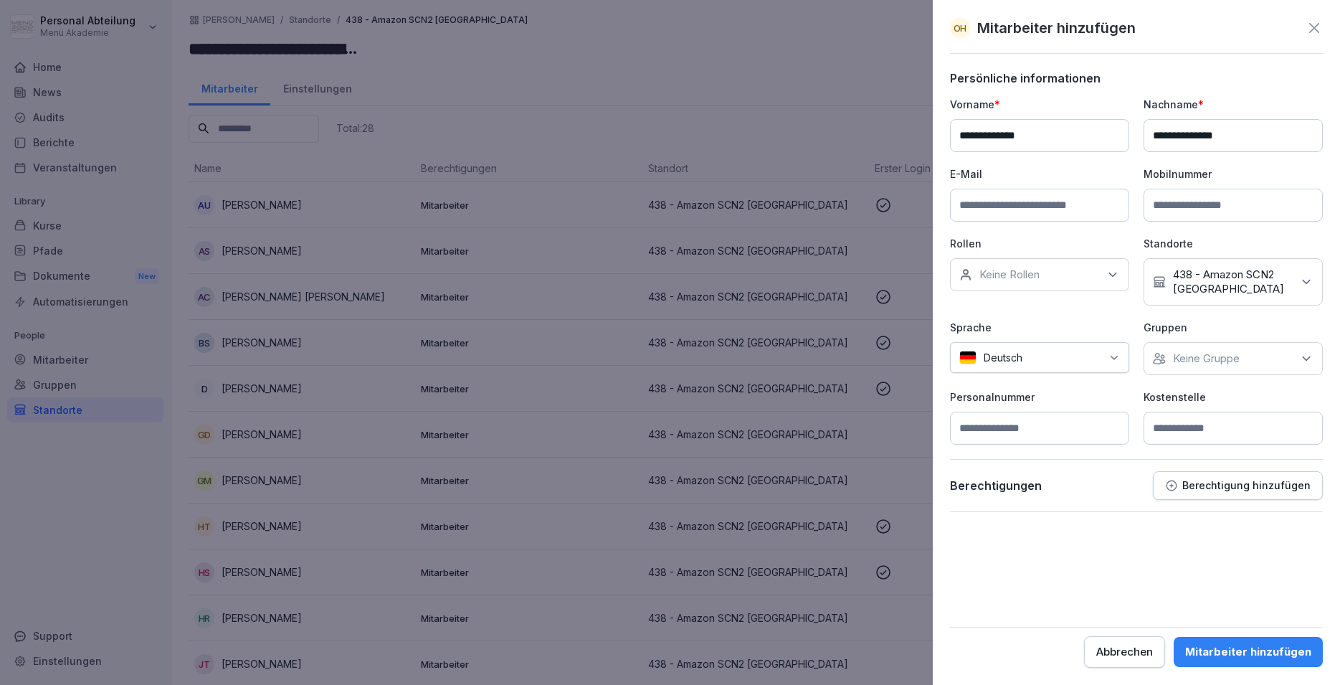 The height and width of the screenshot is (685, 1340). What do you see at coordinates (1248, 652) in the screenshot?
I see `button: Mitarbeiter hinzufügen` at bounding box center [1248, 652].